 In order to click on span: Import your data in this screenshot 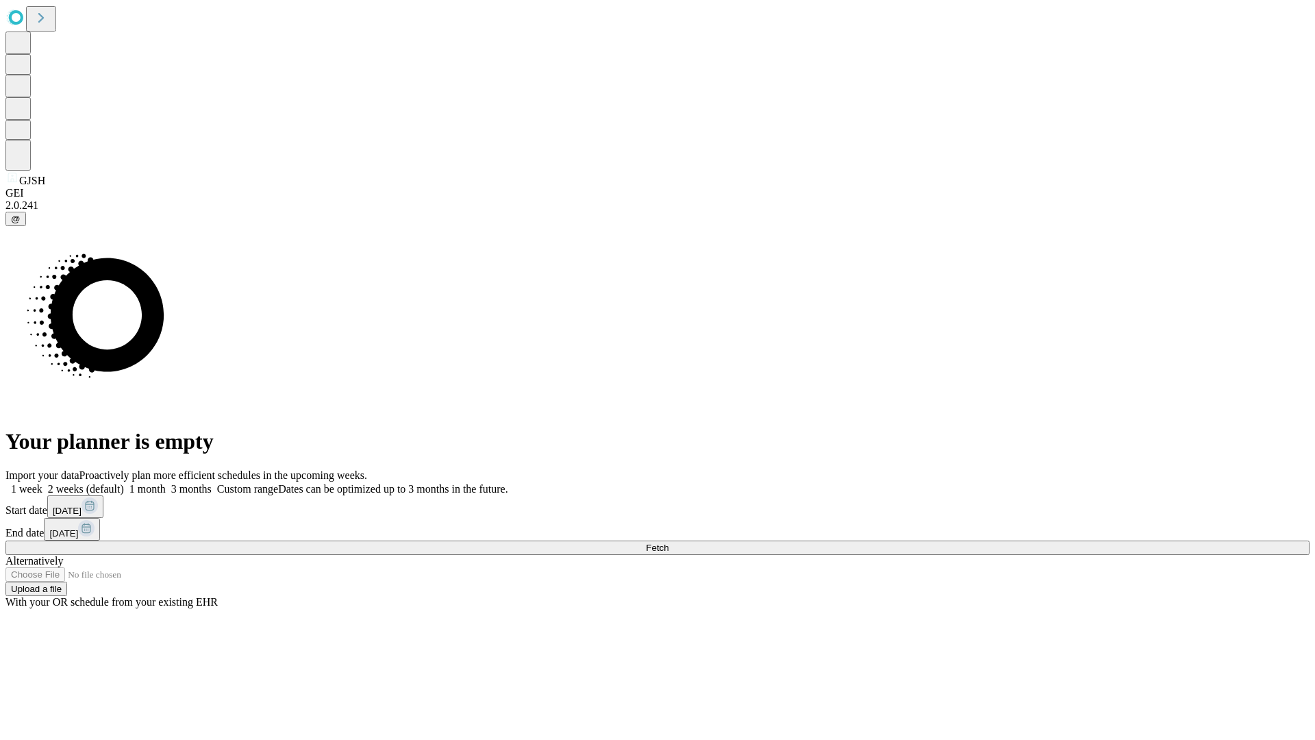, I will do `click(42, 475)`.